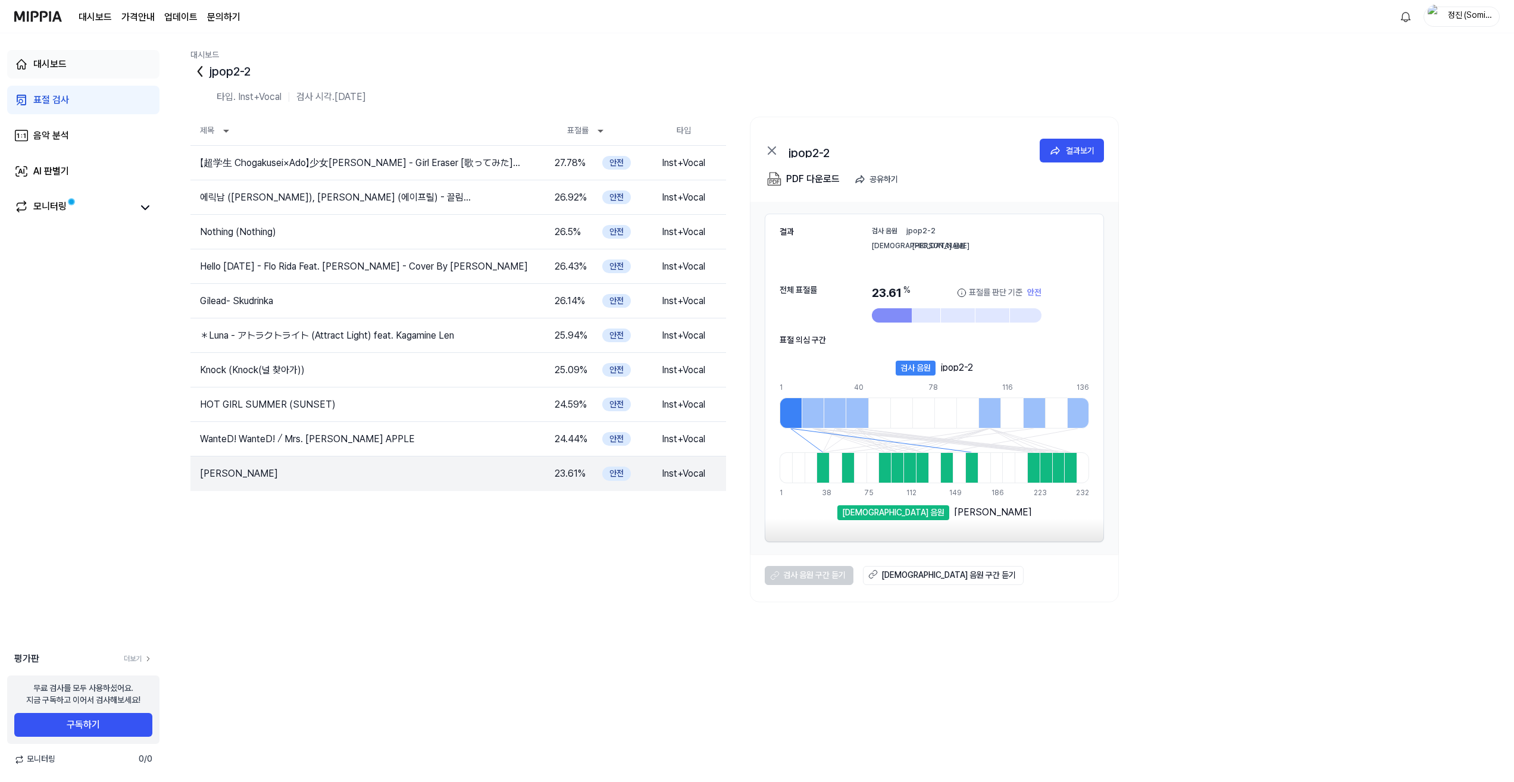  Describe the element at coordinates (804, 179) in the screenshot. I see `button: PDF 다운로드` at that location.